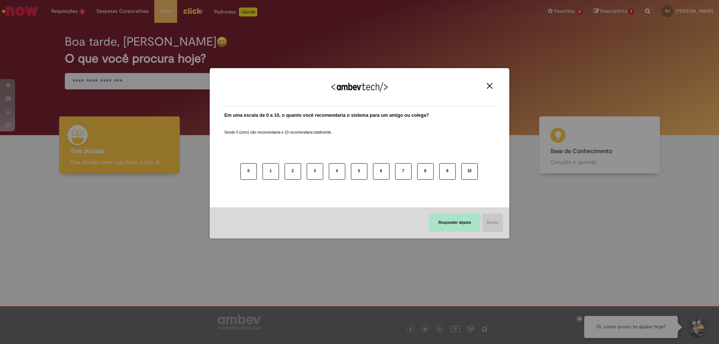 This screenshot has height=344, width=719. Describe the element at coordinates (489, 86) in the screenshot. I see `button: Close` at that location.